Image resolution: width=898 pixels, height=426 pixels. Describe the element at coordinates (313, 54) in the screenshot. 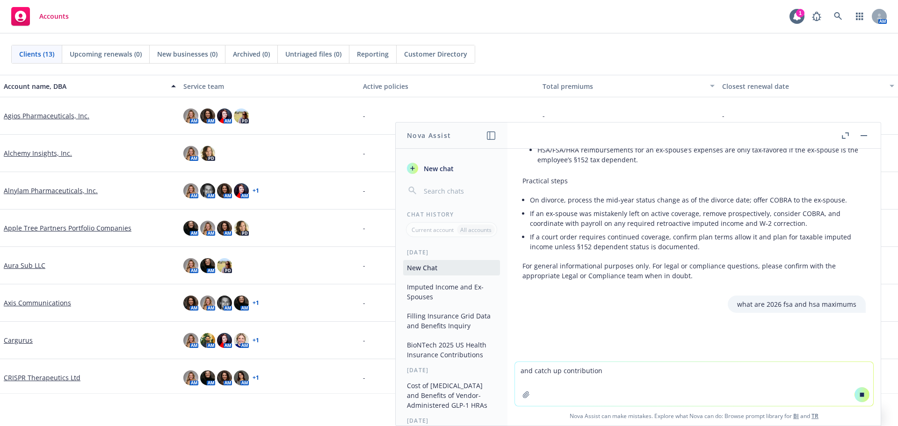

I see `span: Untriaged files (0)` at that location.